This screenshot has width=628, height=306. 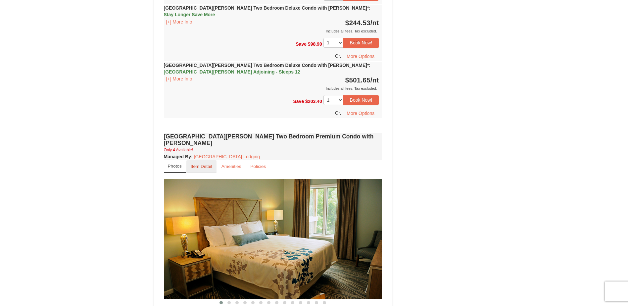 What do you see at coordinates (175, 166) in the screenshot?
I see `small: Photos` at bounding box center [175, 166].